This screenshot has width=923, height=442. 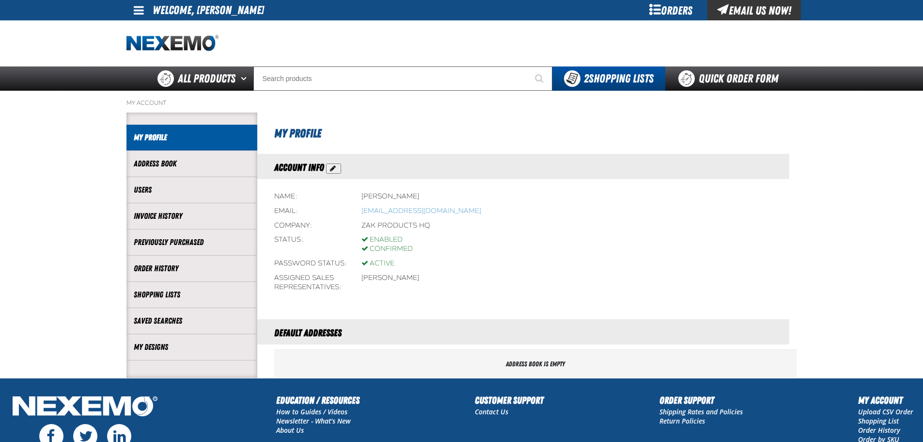 What do you see at coordinates (879, 420) in the screenshot?
I see `a: Shopping List` at bounding box center [879, 420].